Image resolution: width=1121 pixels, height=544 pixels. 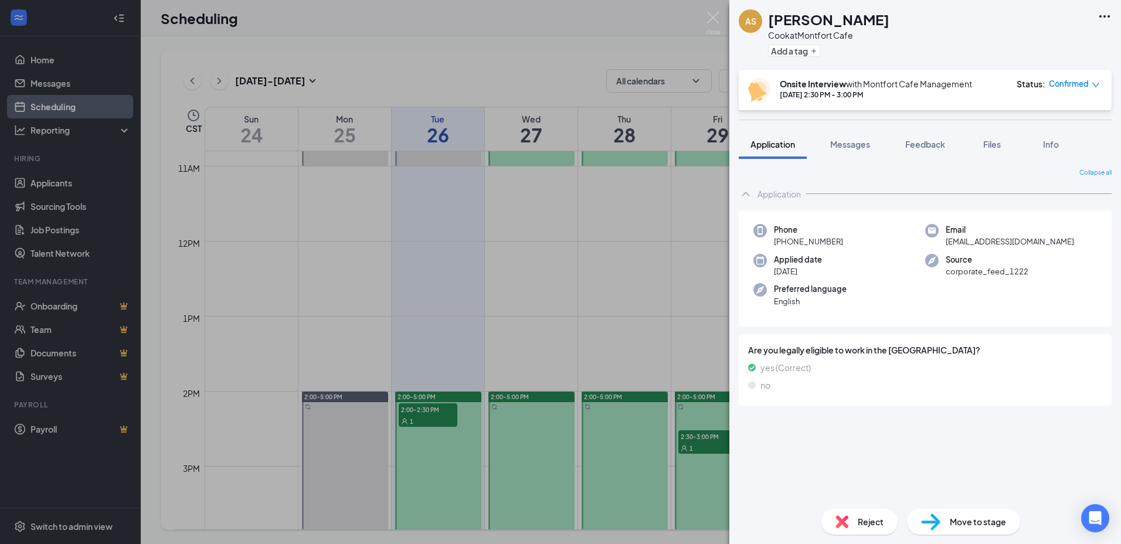 What do you see at coordinates (987, 271) in the screenshot?
I see `span: corporate_feed_1222` at bounding box center [987, 271].